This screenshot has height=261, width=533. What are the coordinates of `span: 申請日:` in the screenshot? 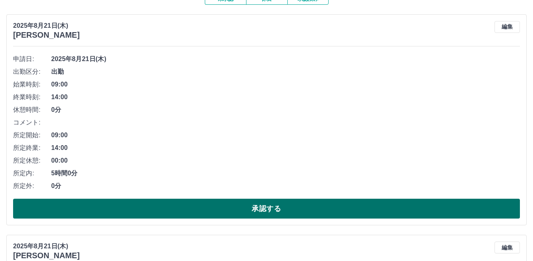 It's located at (32, 59).